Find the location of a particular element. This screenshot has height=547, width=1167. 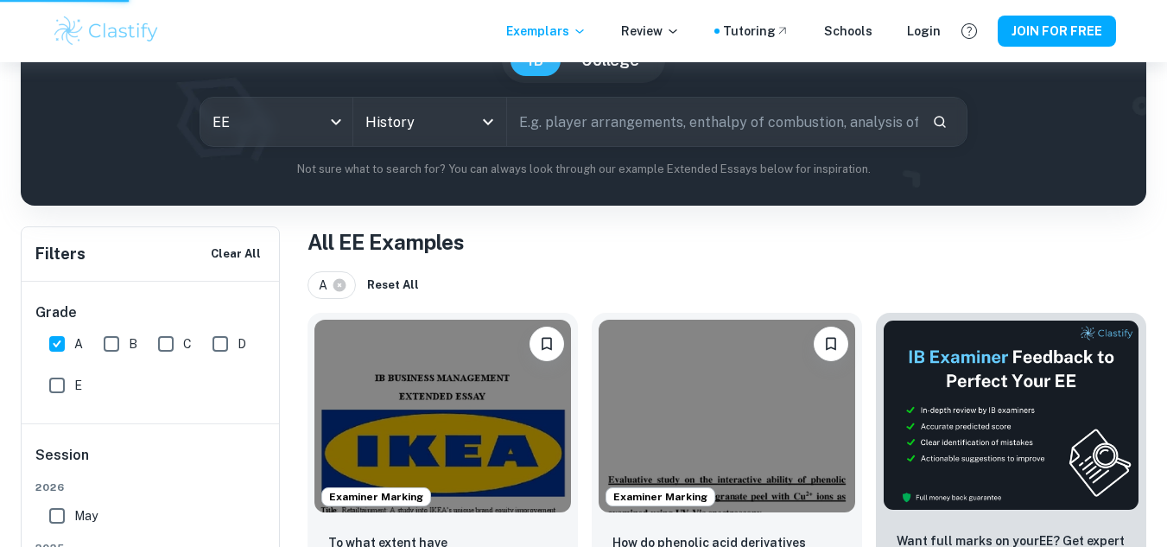

div: Login is located at coordinates (923, 31).